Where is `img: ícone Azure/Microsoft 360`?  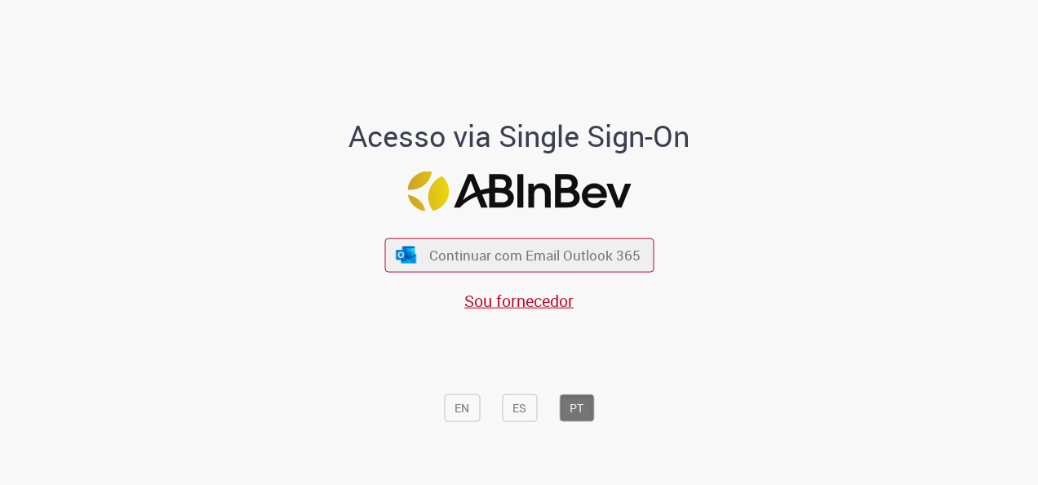
img: ícone Azure/Microsoft 360 is located at coordinates (406, 254).